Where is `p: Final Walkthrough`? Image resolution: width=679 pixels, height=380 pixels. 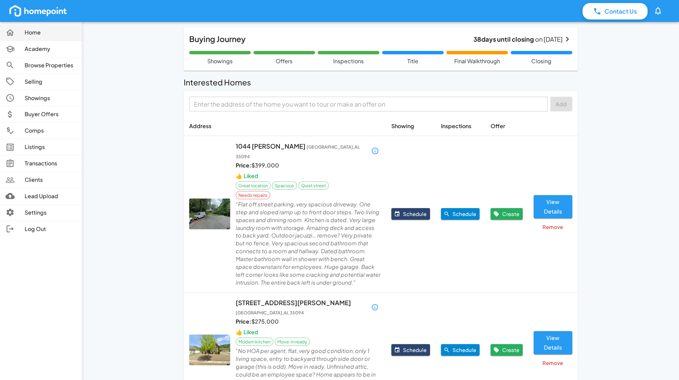 p: Final Walkthrough is located at coordinates (477, 61).